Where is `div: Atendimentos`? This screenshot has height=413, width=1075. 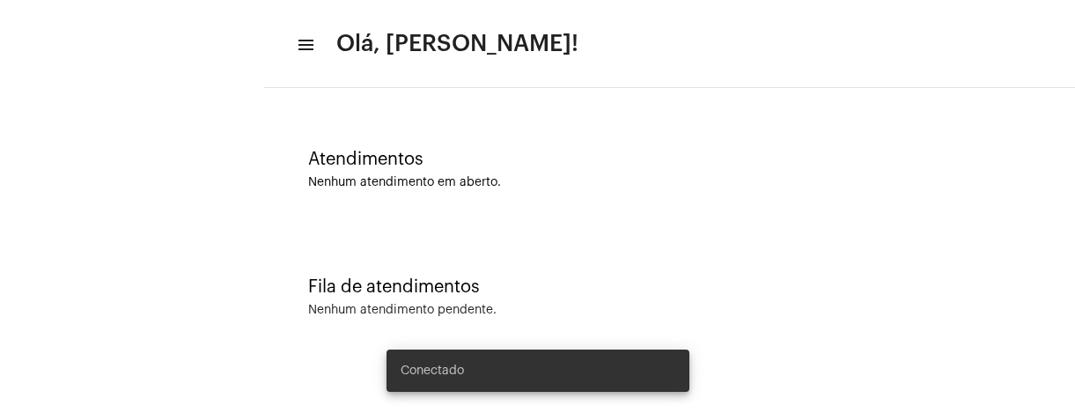 div: Atendimentos is located at coordinates (669, 159).